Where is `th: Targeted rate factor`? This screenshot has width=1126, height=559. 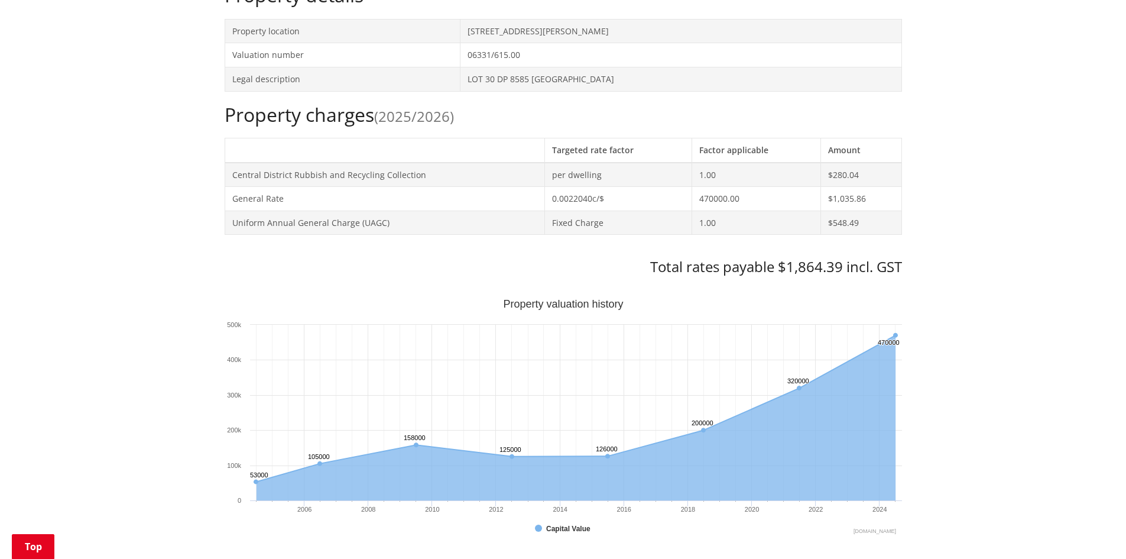 th: Targeted rate factor is located at coordinates (618, 150).